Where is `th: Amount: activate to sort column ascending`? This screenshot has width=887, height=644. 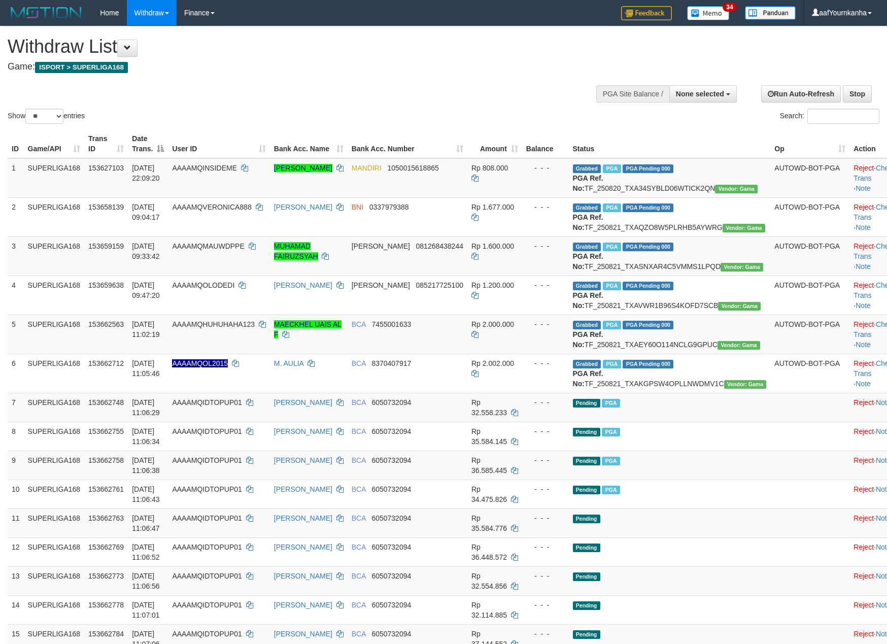
th: Amount: activate to sort column ascending is located at coordinates (495, 144).